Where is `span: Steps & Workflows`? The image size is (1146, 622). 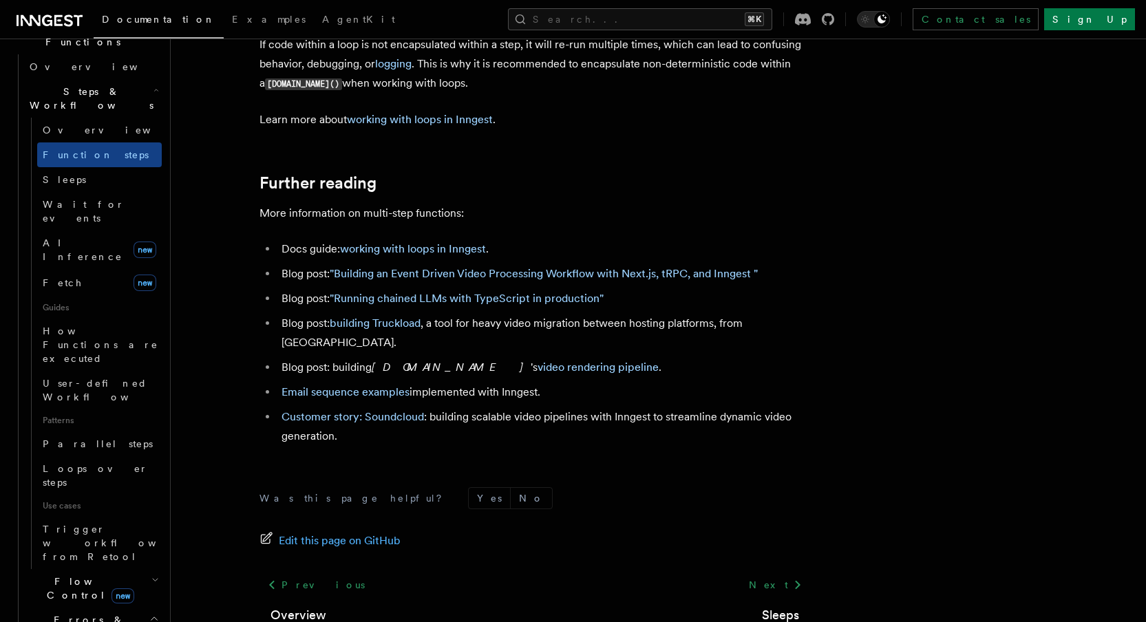 span: Steps & Workflows is located at coordinates (89, 98).